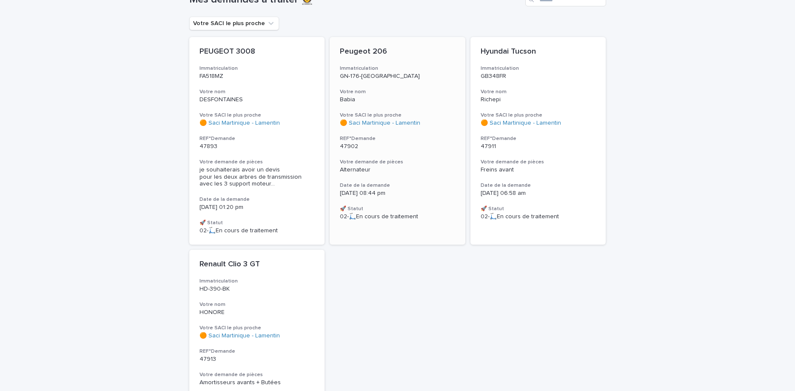 The height and width of the screenshot is (391, 795). Describe the element at coordinates (257, 289) in the screenshot. I see `p: HD-390-BK` at that location.